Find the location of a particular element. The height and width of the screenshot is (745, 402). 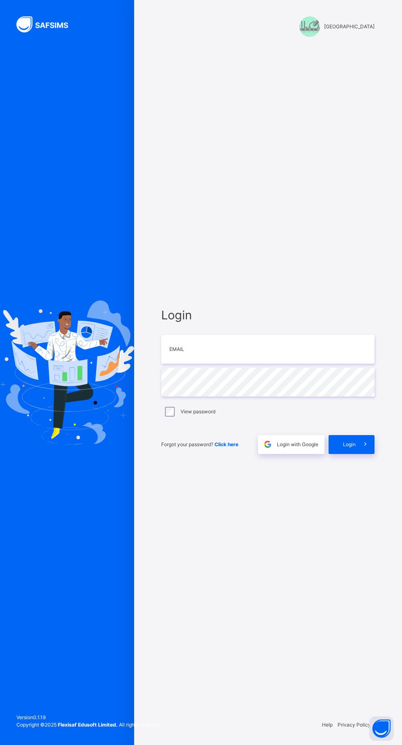

span: Forgot your password? is located at coordinates (200, 444).